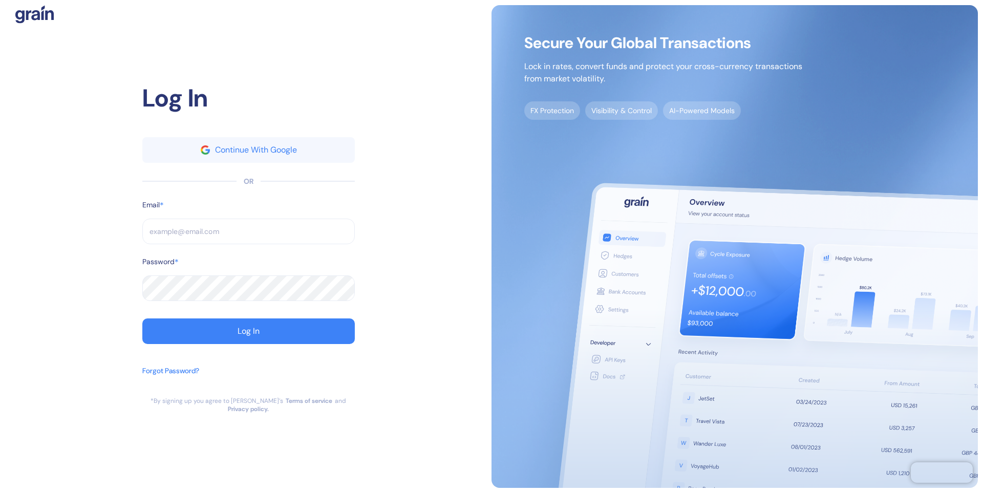  What do you see at coordinates (248, 181) in the screenshot?
I see `div: OR` at bounding box center [248, 181].